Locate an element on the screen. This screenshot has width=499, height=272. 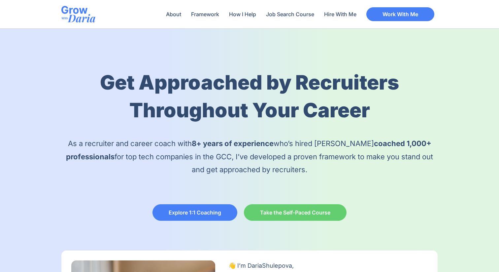
nav: Menu is located at coordinates (261, 14).